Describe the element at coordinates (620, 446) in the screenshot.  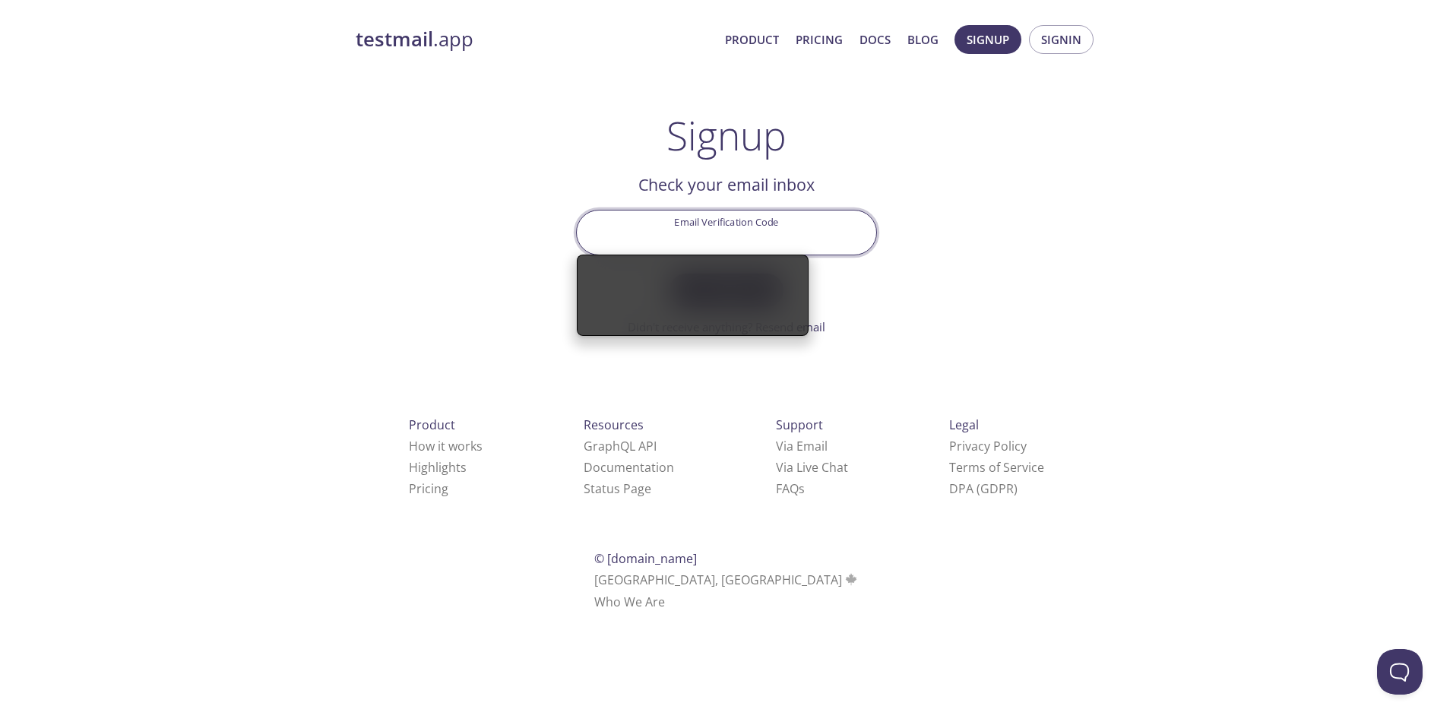
I see `a: GraphQL API` at that location.